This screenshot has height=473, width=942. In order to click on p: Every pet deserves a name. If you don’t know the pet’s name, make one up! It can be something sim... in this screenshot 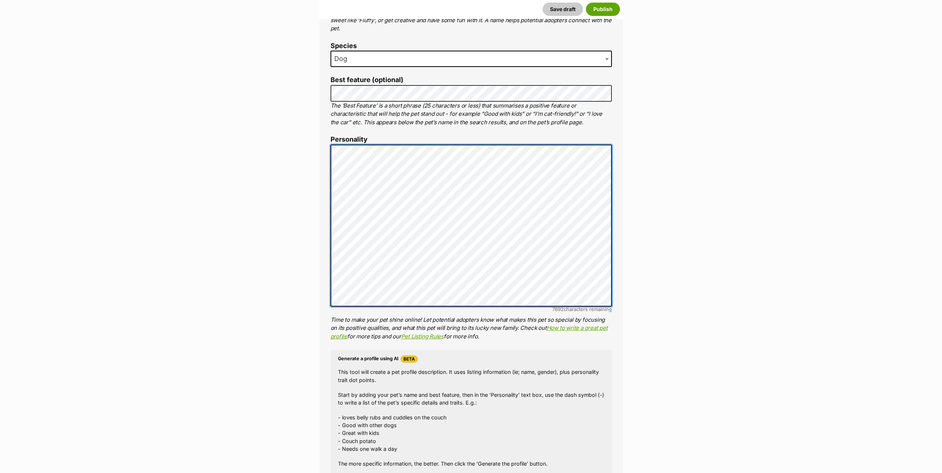, I will do `click(471, 20)`.